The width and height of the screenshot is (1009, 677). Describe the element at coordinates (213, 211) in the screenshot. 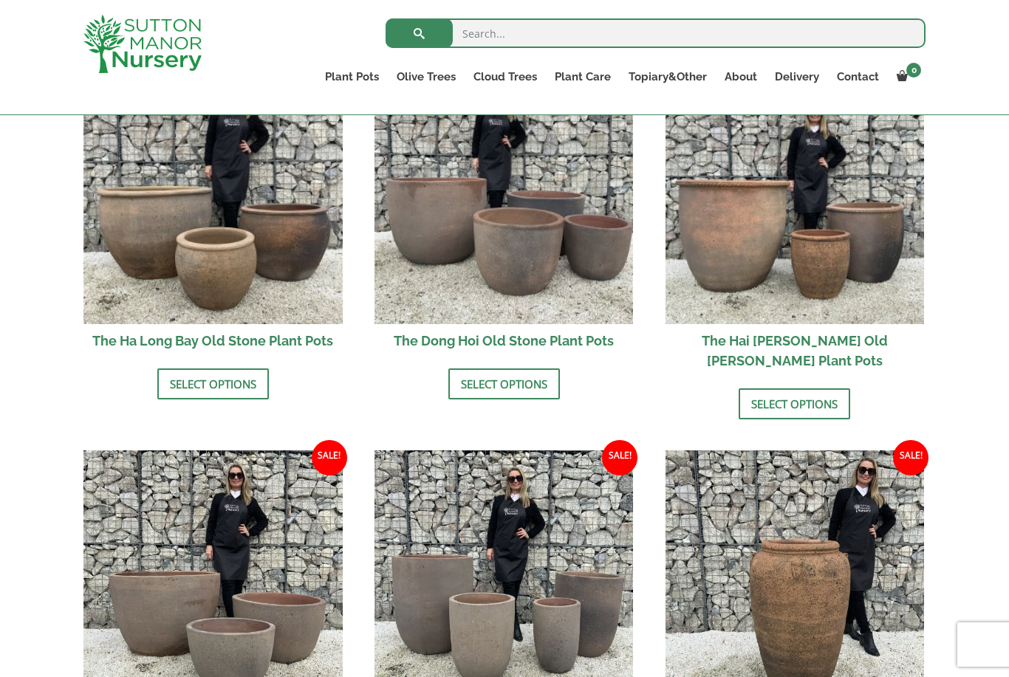

I see `a: Sale! The Ha Long Bay Old Stone Plant Pots` at that location.